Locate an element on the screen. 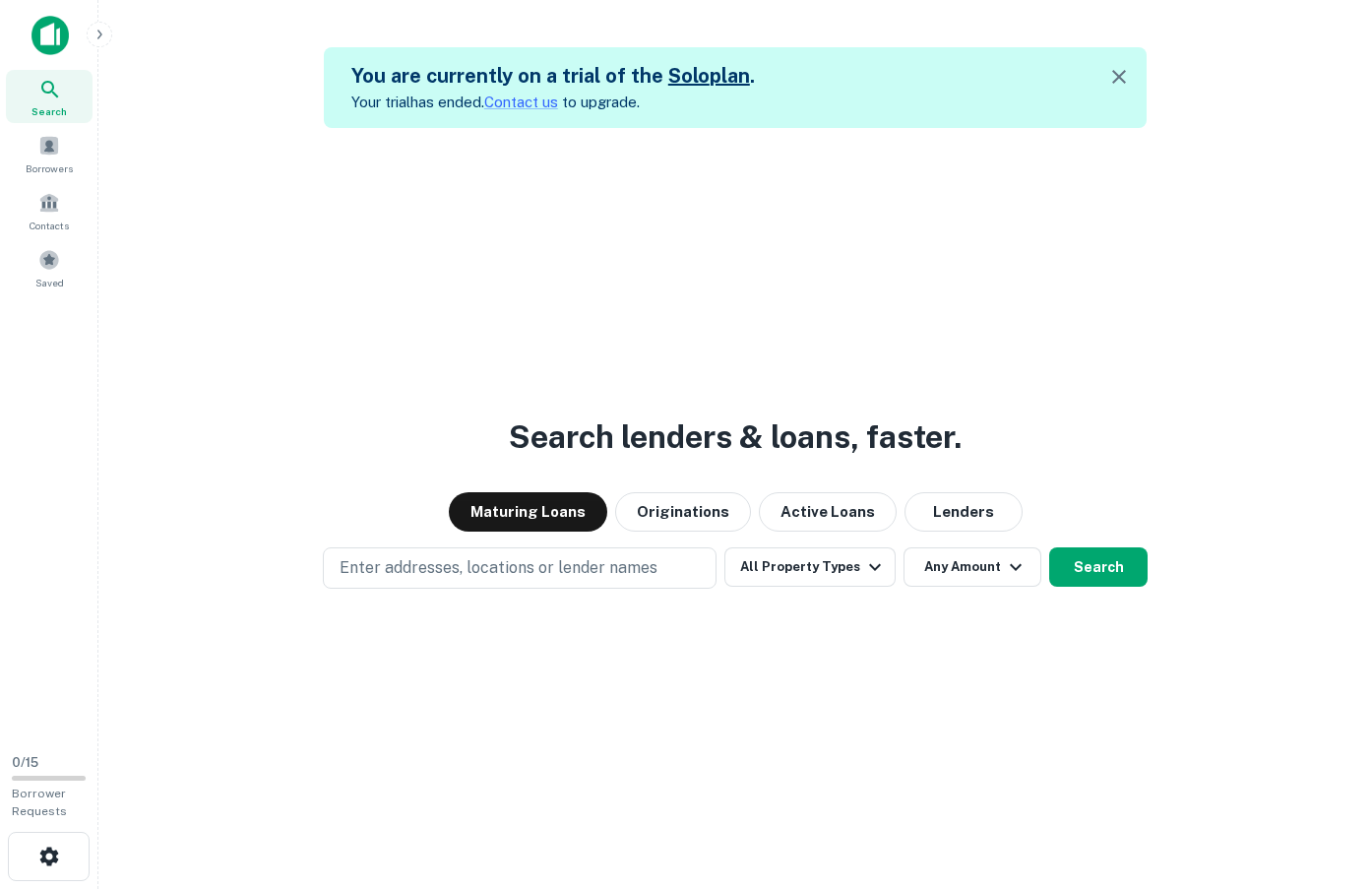 This screenshot has height=889, width=1372. span: Search is located at coordinates (49, 112).